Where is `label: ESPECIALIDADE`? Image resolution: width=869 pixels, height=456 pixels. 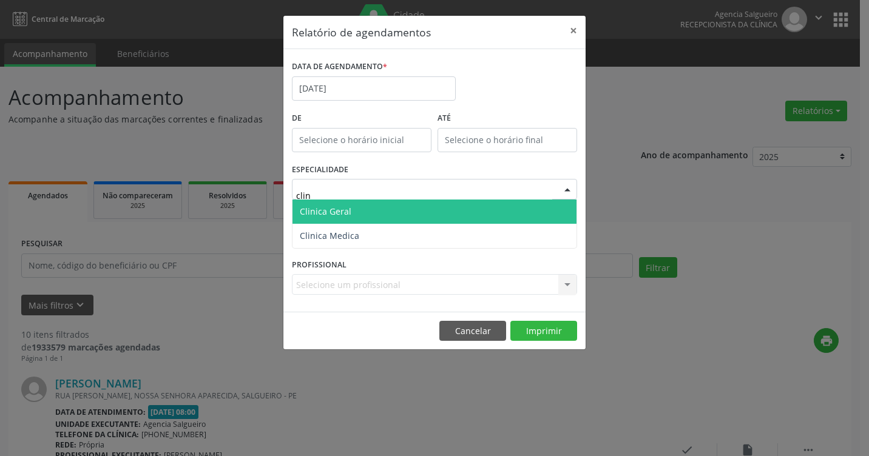
label: ESPECIALIDADE is located at coordinates (320, 170).